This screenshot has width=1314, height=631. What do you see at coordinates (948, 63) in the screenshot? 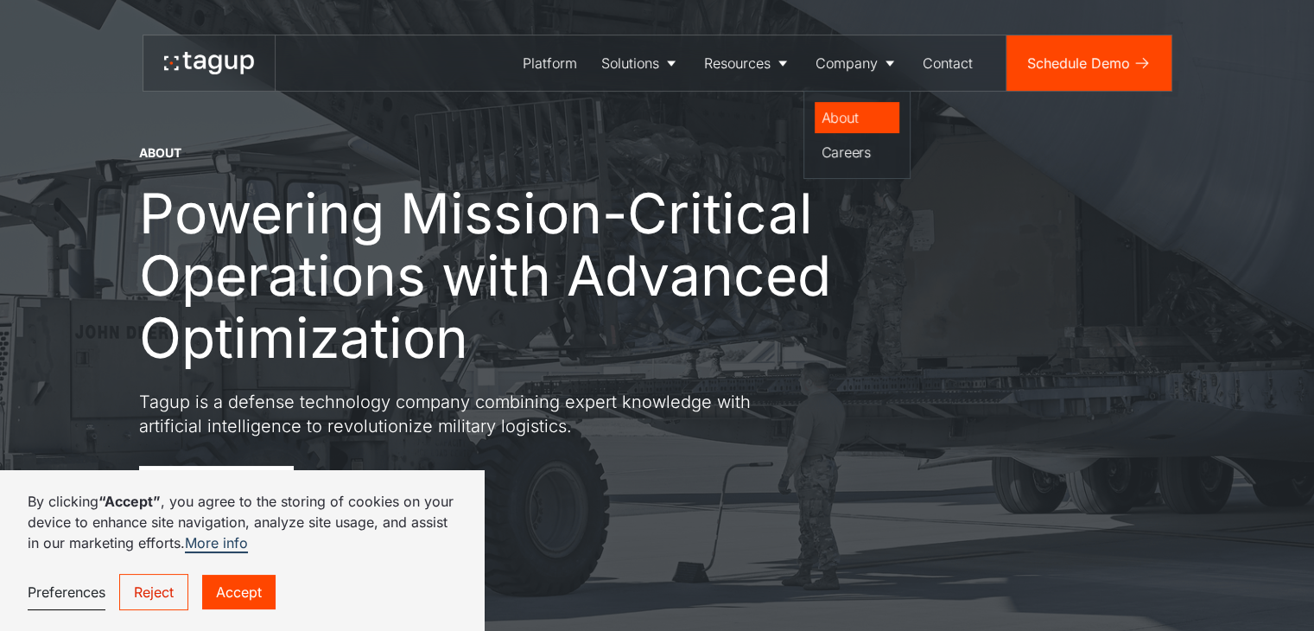
I see `div: Contact` at bounding box center [948, 63].